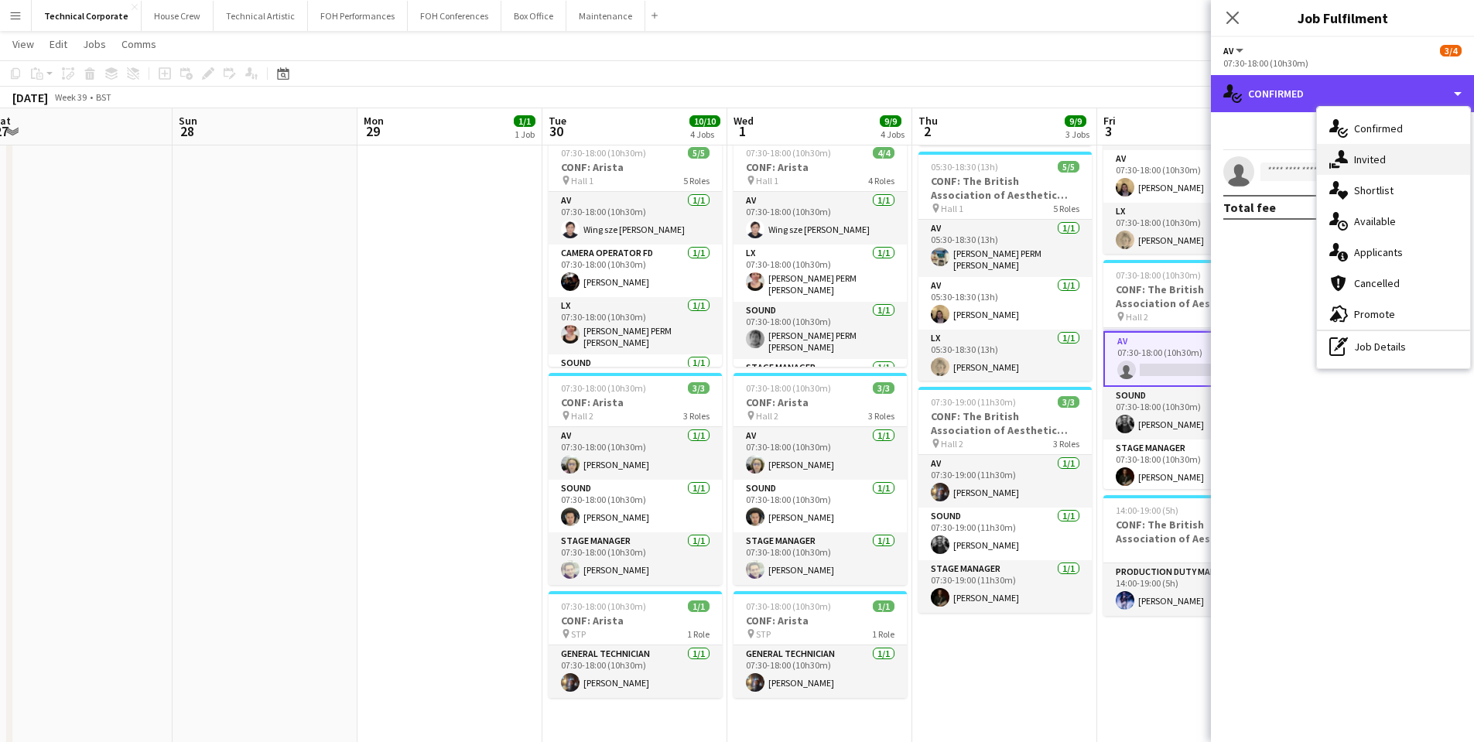 This screenshot has height=742, width=1474. What do you see at coordinates (138, 44) in the screenshot?
I see `span: Comms` at bounding box center [138, 44].